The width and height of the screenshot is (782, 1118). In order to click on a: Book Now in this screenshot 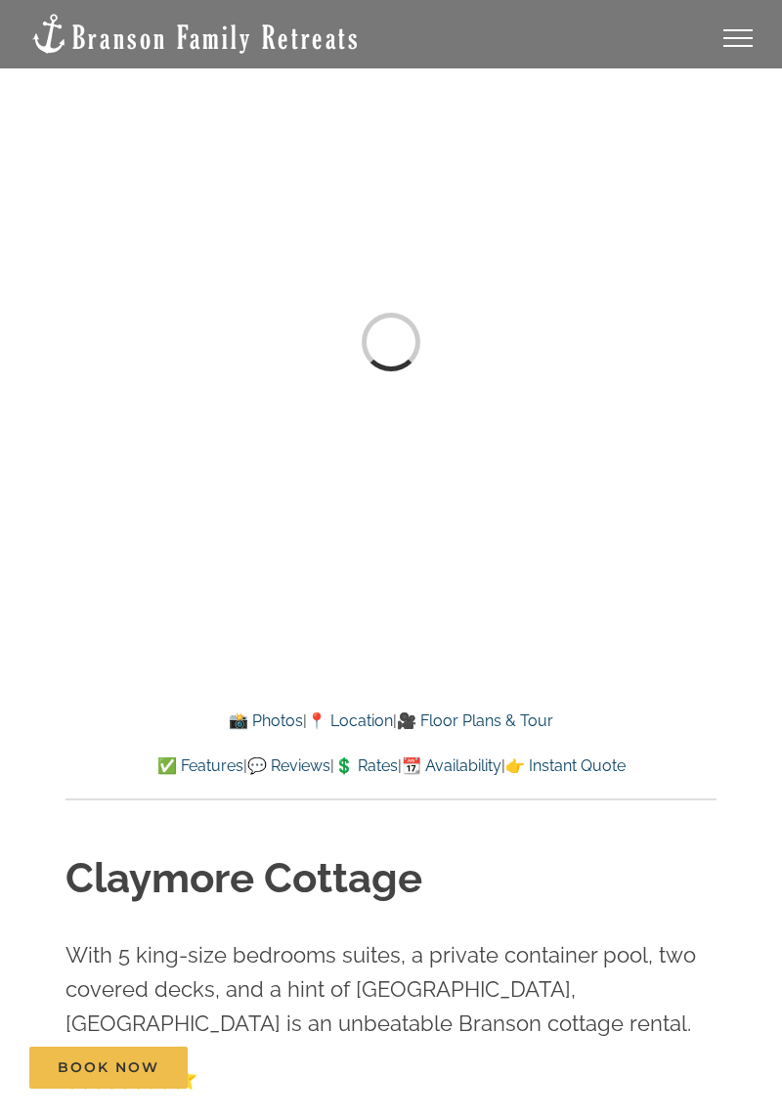, I will do `click(108, 1067)`.